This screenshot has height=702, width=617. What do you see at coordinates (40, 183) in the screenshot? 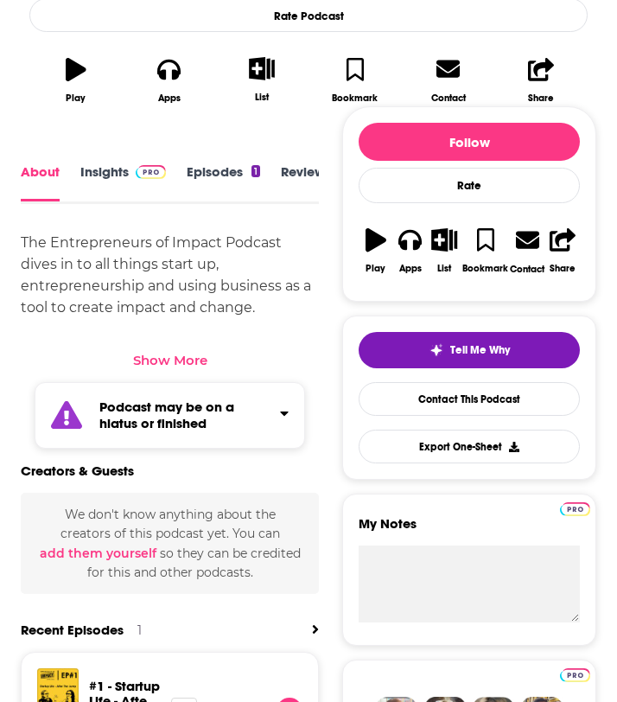
I see `a: About` at bounding box center [40, 183].